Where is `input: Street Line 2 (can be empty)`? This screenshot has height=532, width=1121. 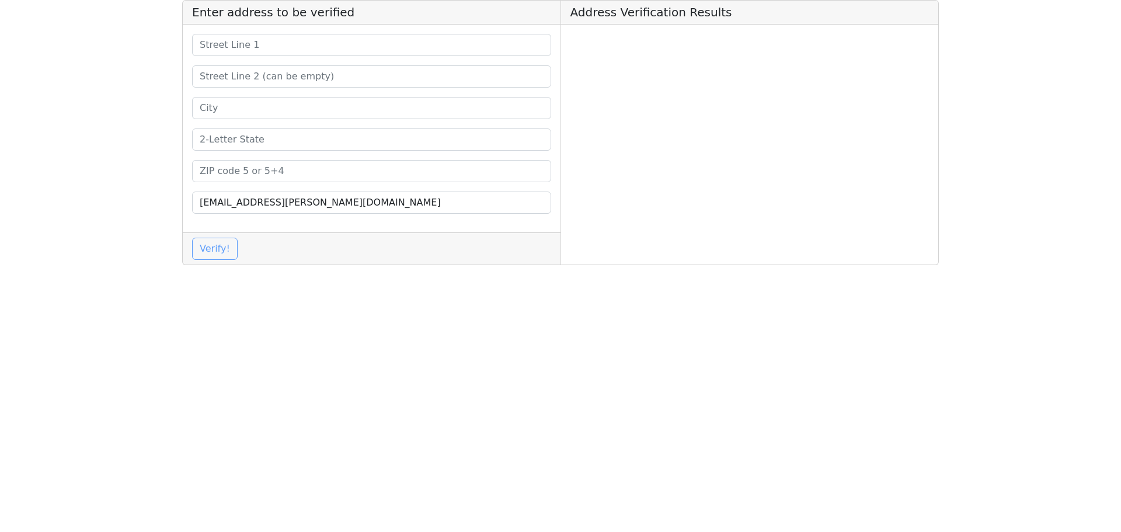
input: Street Line 2 (can be empty) is located at coordinates (371, 77).